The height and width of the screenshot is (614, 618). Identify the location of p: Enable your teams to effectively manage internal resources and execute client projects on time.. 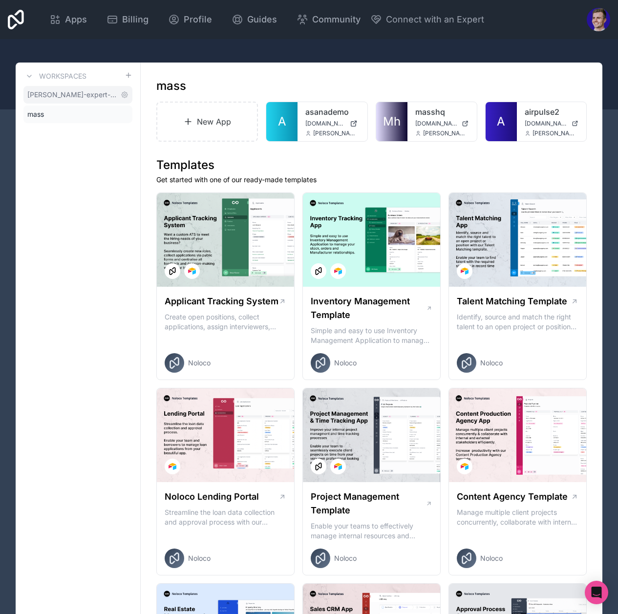
(371, 531).